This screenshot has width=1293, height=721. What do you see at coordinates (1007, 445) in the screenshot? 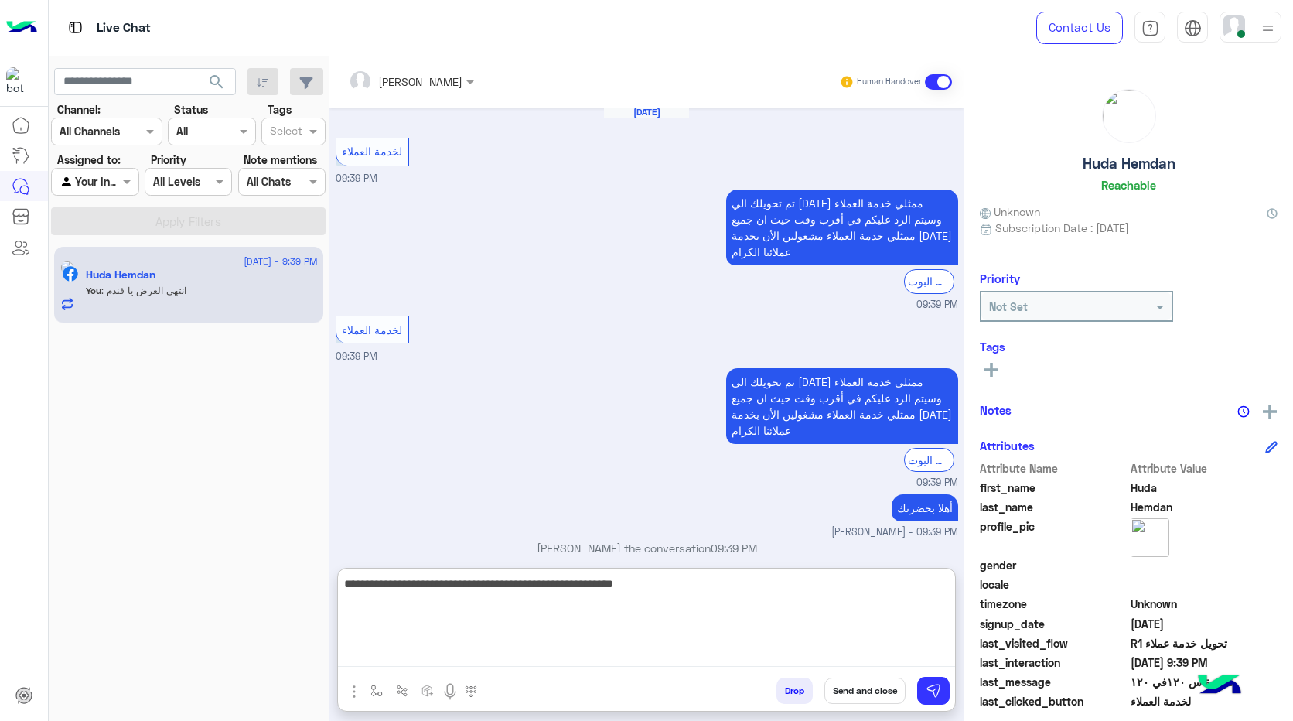
I see `h6: Attributes` at bounding box center [1007, 445].